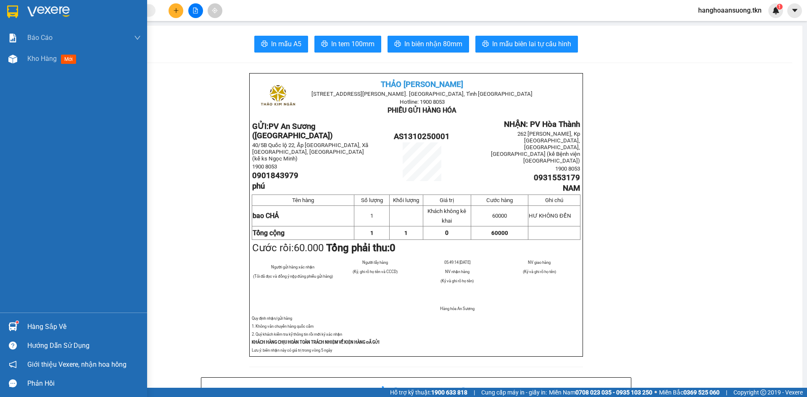 The image size is (807, 397). What do you see at coordinates (422, 102) in the screenshot?
I see `span: Hotline: 1900 8053` at bounding box center [422, 102].